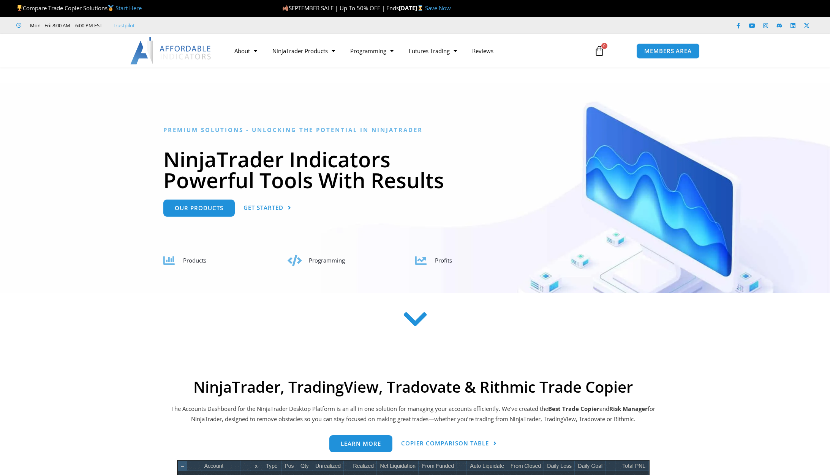 Image resolution: width=830 pixels, height=475 pixels. Describe the element at coordinates (361, 444) in the screenshot. I see `a: Learn more` at that location.